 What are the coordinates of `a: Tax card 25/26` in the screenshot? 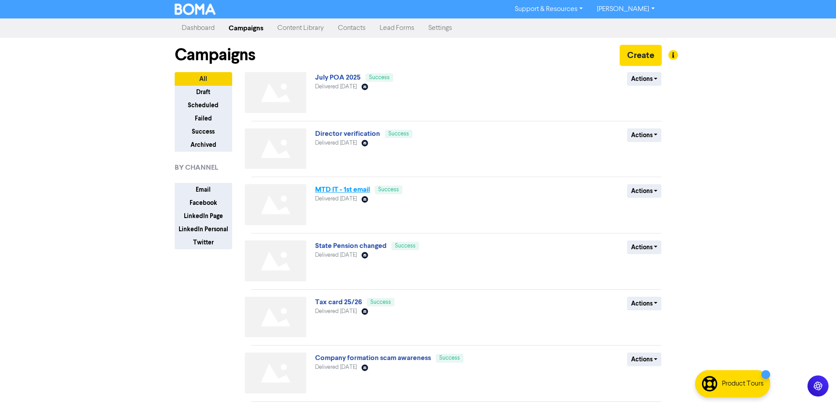 It's located at (339, 302).